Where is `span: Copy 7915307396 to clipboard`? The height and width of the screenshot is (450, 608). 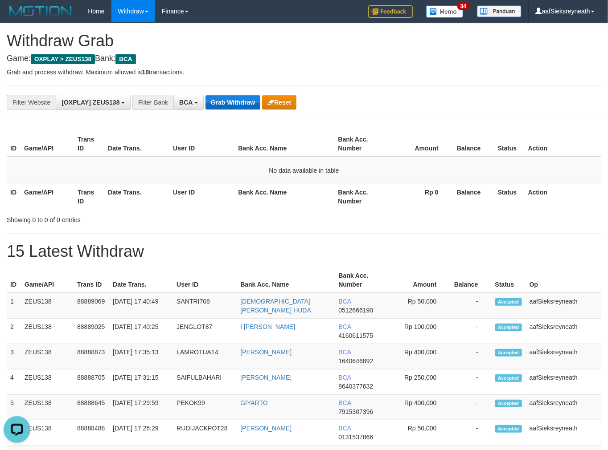 span: Copy 7915307396 to clipboard is located at coordinates (356, 412).